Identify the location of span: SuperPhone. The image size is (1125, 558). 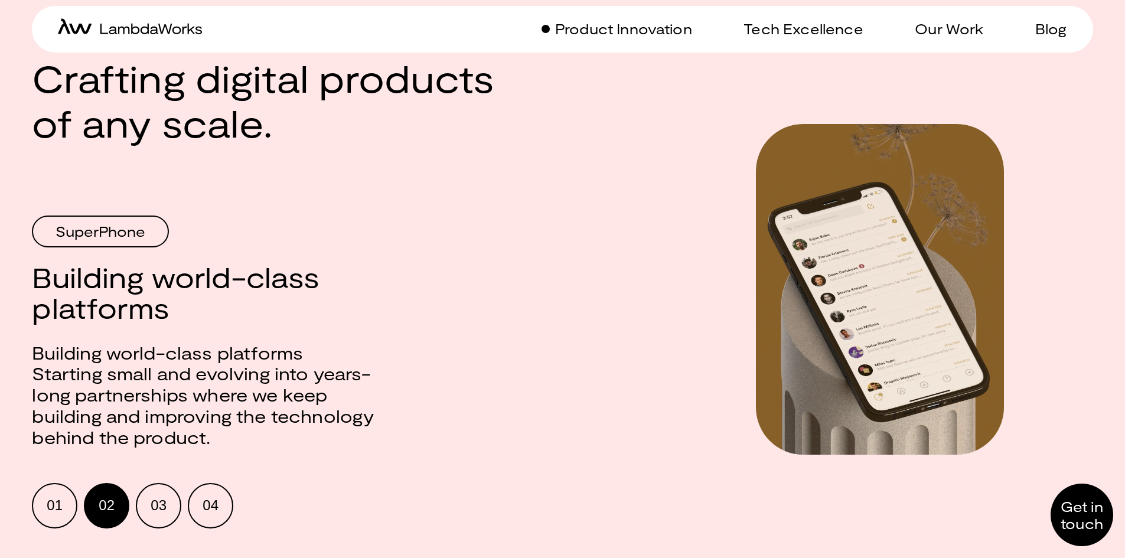
(100, 231).